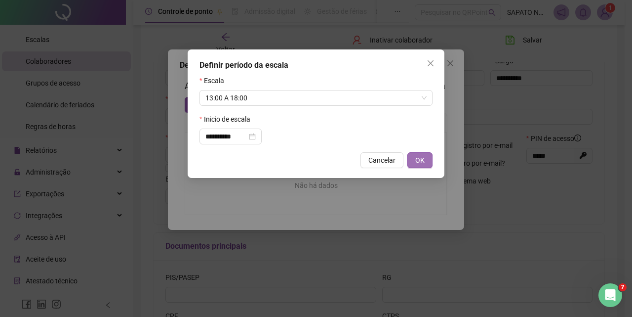  What do you see at coordinates (431, 63) in the screenshot?
I see `span: close` at bounding box center [431, 63].